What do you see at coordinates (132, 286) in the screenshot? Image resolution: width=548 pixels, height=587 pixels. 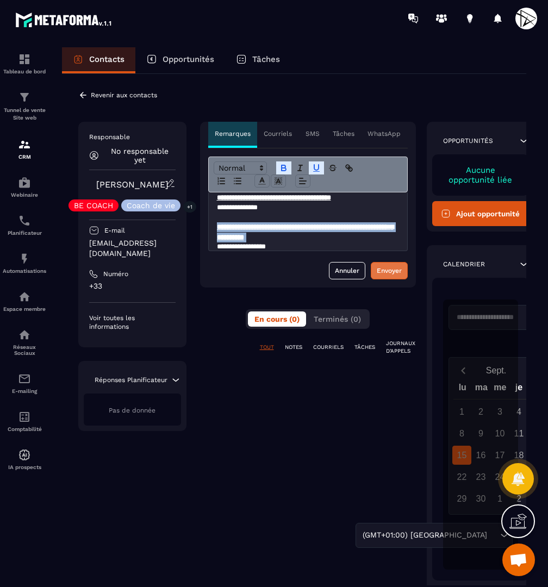 I see `p: +33` at bounding box center [132, 286].